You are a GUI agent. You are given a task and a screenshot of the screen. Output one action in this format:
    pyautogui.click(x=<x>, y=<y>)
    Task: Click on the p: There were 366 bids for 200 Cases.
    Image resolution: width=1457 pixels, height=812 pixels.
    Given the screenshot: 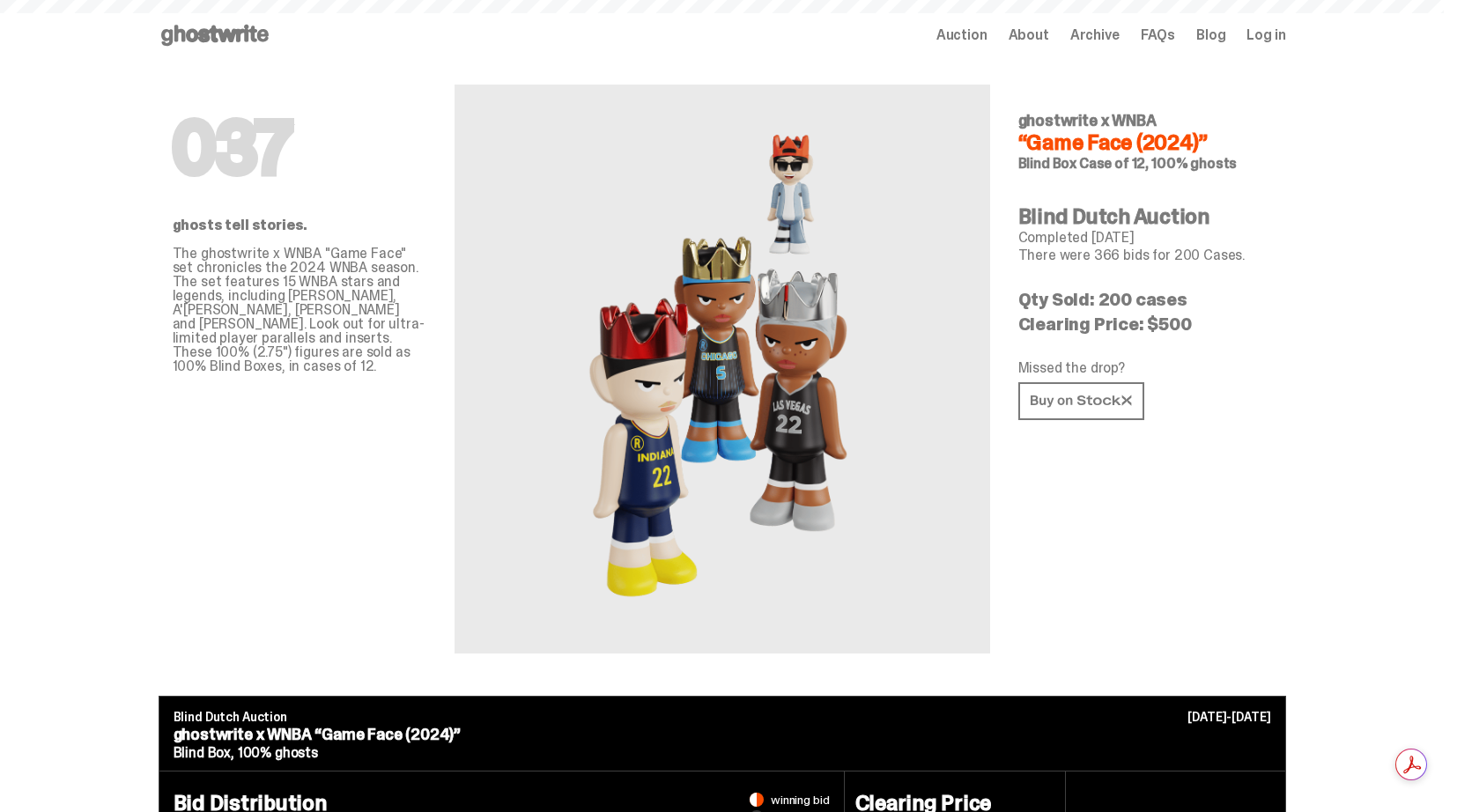 What is the action you would take?
    pyautogui.click(x=1145, y=256)
    